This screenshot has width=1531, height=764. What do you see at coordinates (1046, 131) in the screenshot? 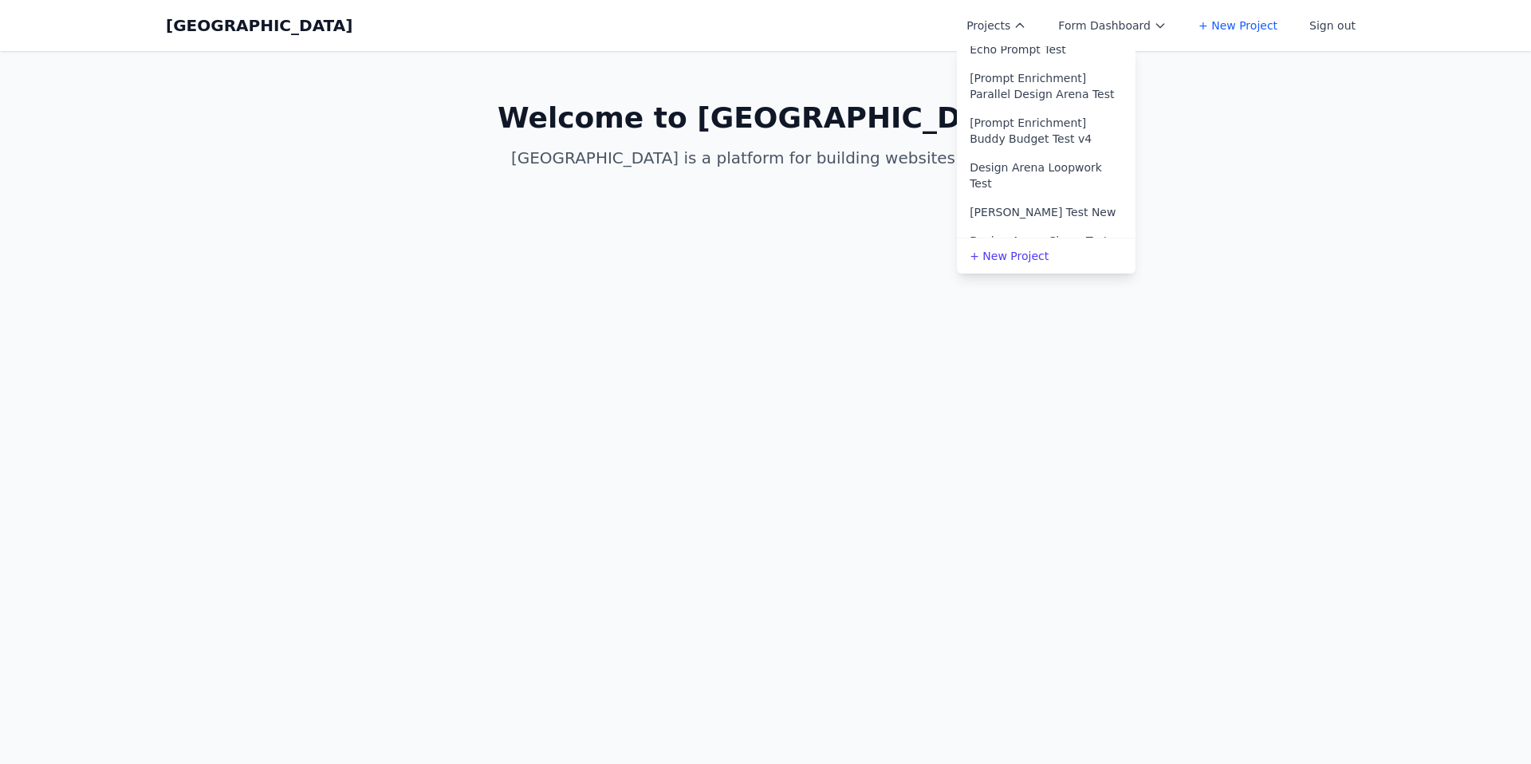
I see `a: [Prompt Enrichment] Buddy Budget Test v4` at bounding box center [1046, 131].